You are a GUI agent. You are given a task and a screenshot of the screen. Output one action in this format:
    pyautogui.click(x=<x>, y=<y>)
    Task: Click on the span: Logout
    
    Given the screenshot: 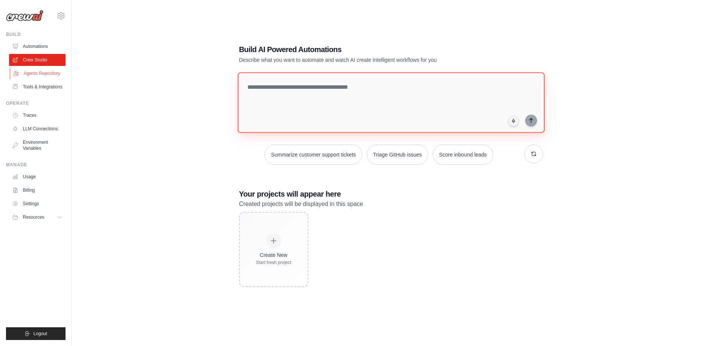 What is the action you would take?
    pyautogui.click(x=40, y=334)
    